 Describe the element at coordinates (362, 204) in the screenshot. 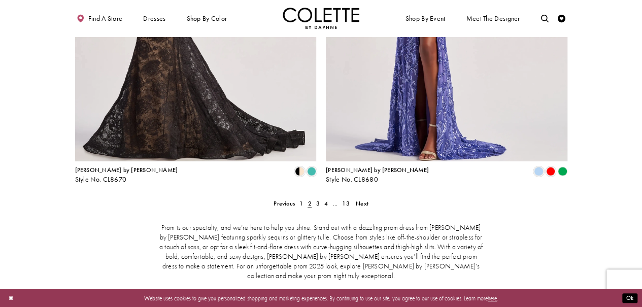

I see `a: Next Page` at that location.